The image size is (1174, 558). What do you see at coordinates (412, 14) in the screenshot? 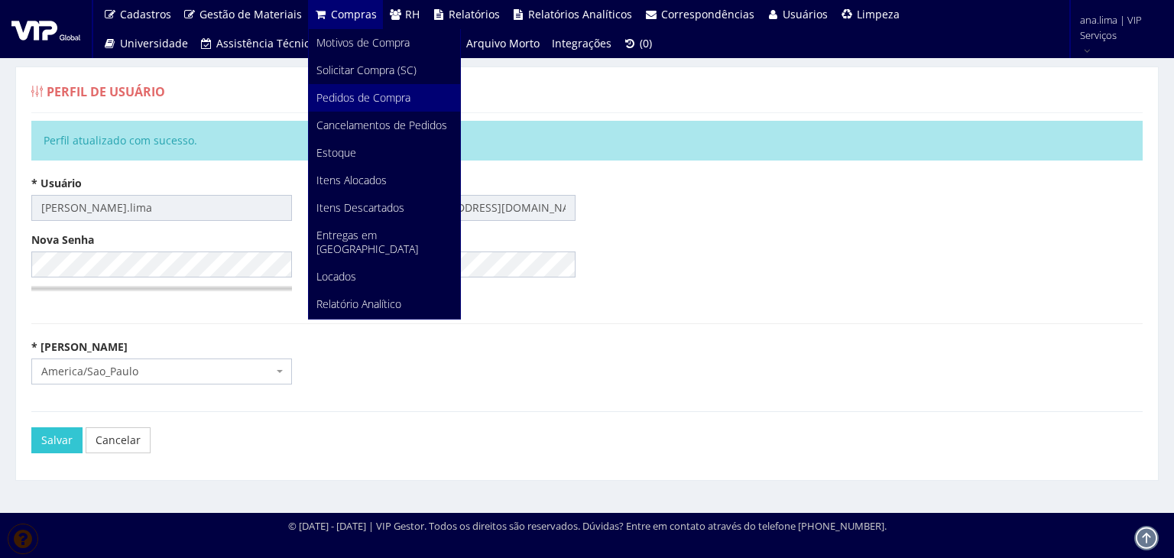
I see `span: RH` at bounding box center [412, 14].